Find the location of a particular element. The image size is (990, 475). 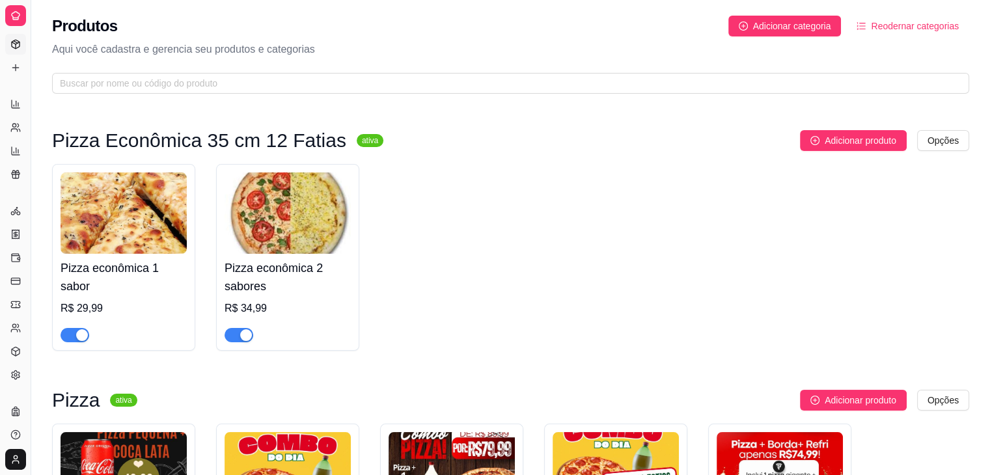

input: Buscar por nome ou código do produto is located at coordinates (505, 83).